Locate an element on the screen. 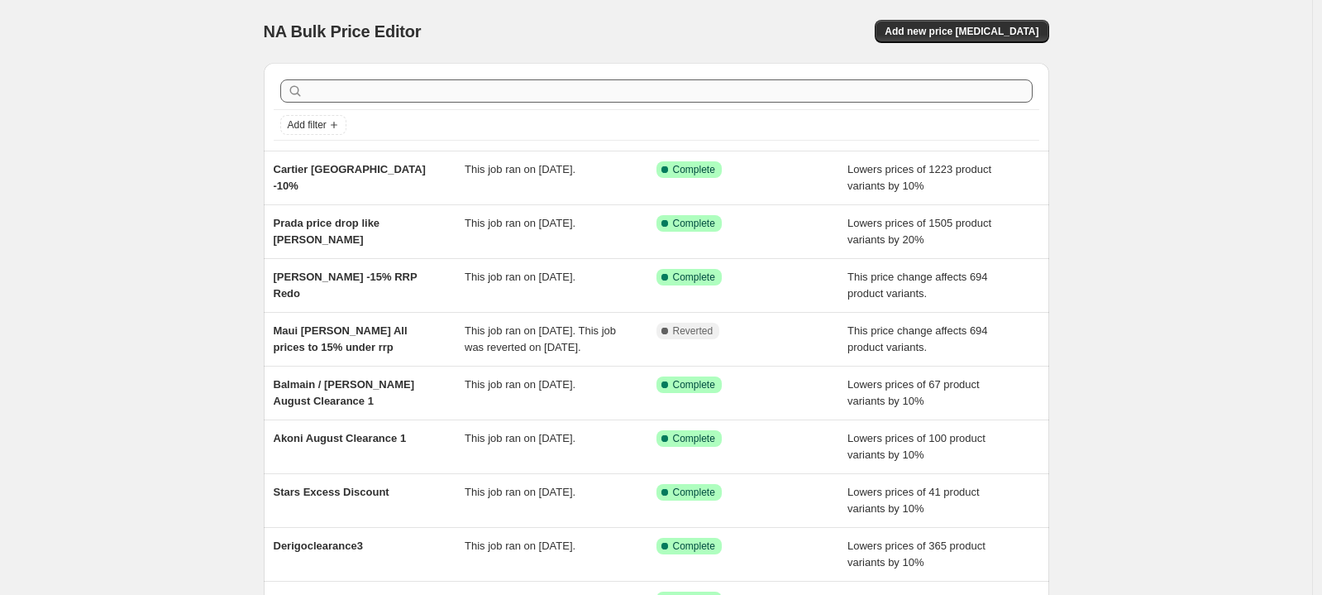 The width and height of the screenshot is (1322, 595). span: Reverted is located at coordinates (693, 331).